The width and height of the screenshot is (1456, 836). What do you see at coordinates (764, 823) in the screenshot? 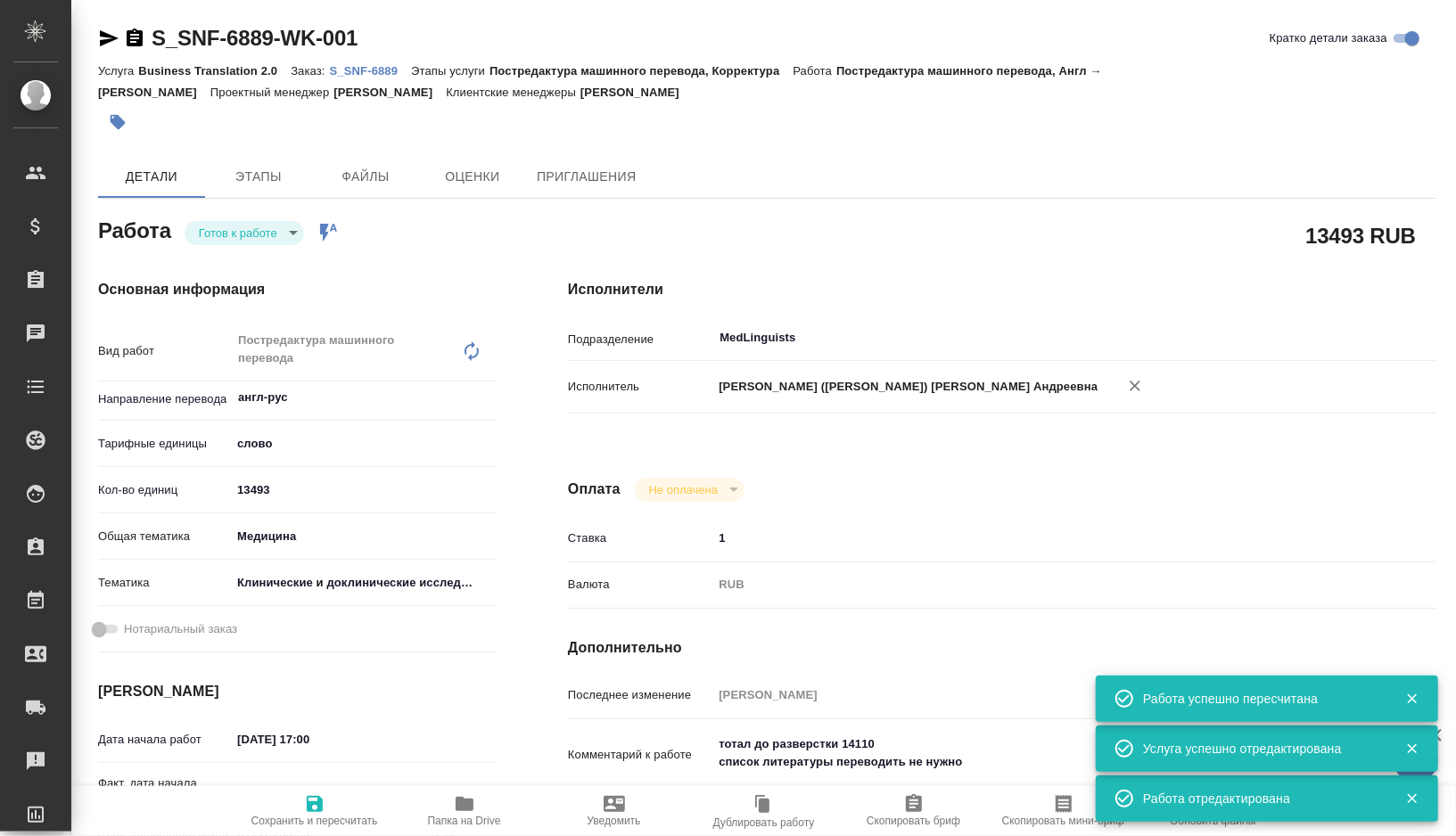
I see `span: Дублировать работу` at bounding box center [764, 823].